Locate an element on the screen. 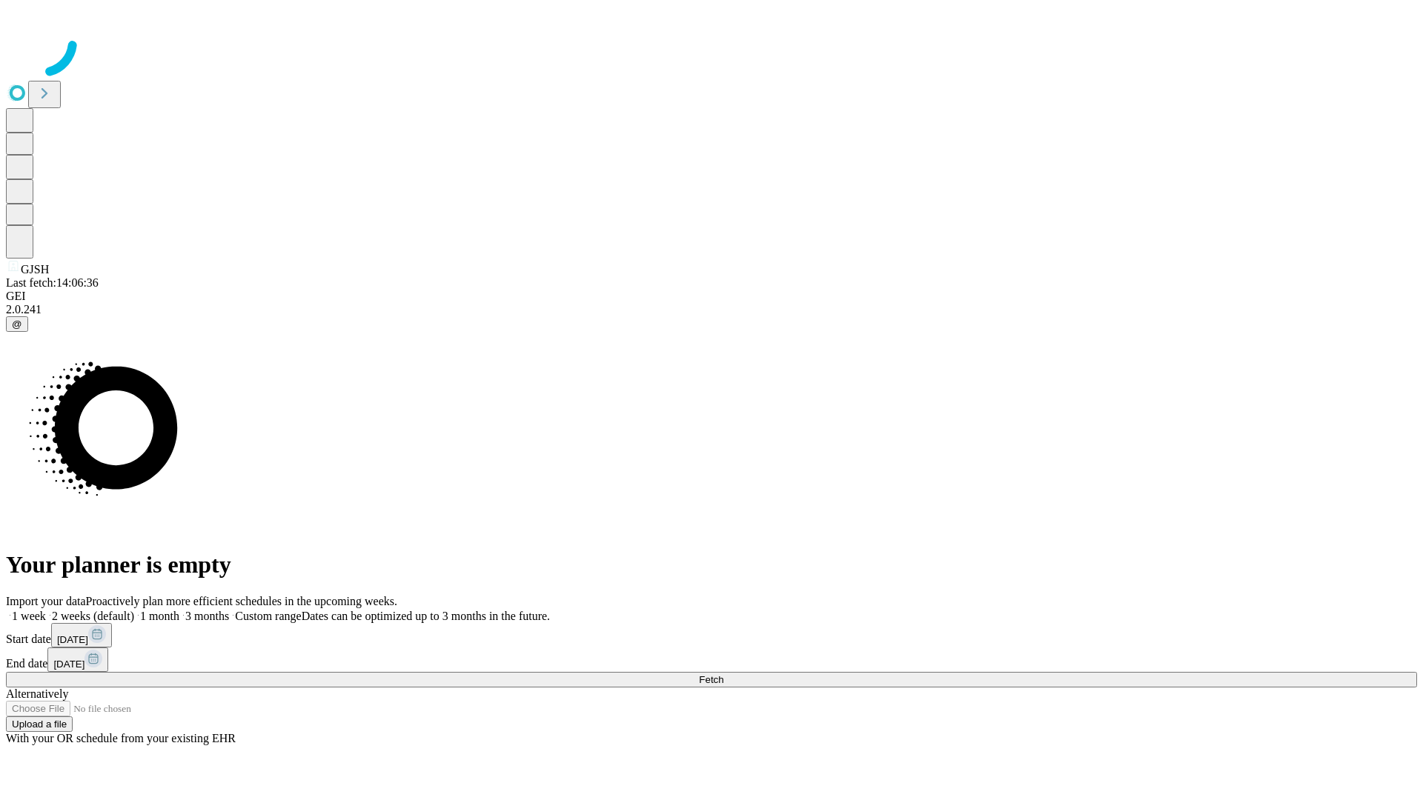 This screenshot has height=800, width=1423. div: Start date is located at coordinates (712, 635).